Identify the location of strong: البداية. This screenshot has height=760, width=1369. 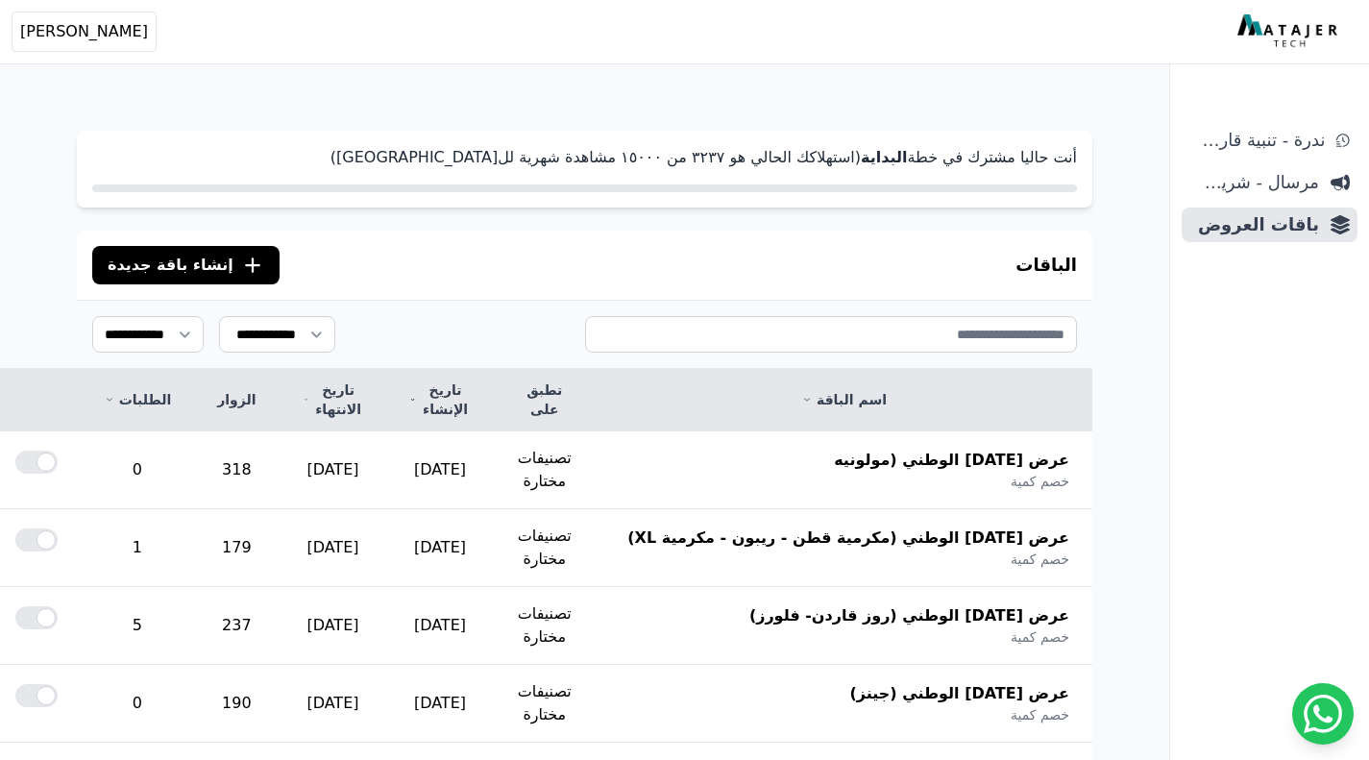
(884, 157).